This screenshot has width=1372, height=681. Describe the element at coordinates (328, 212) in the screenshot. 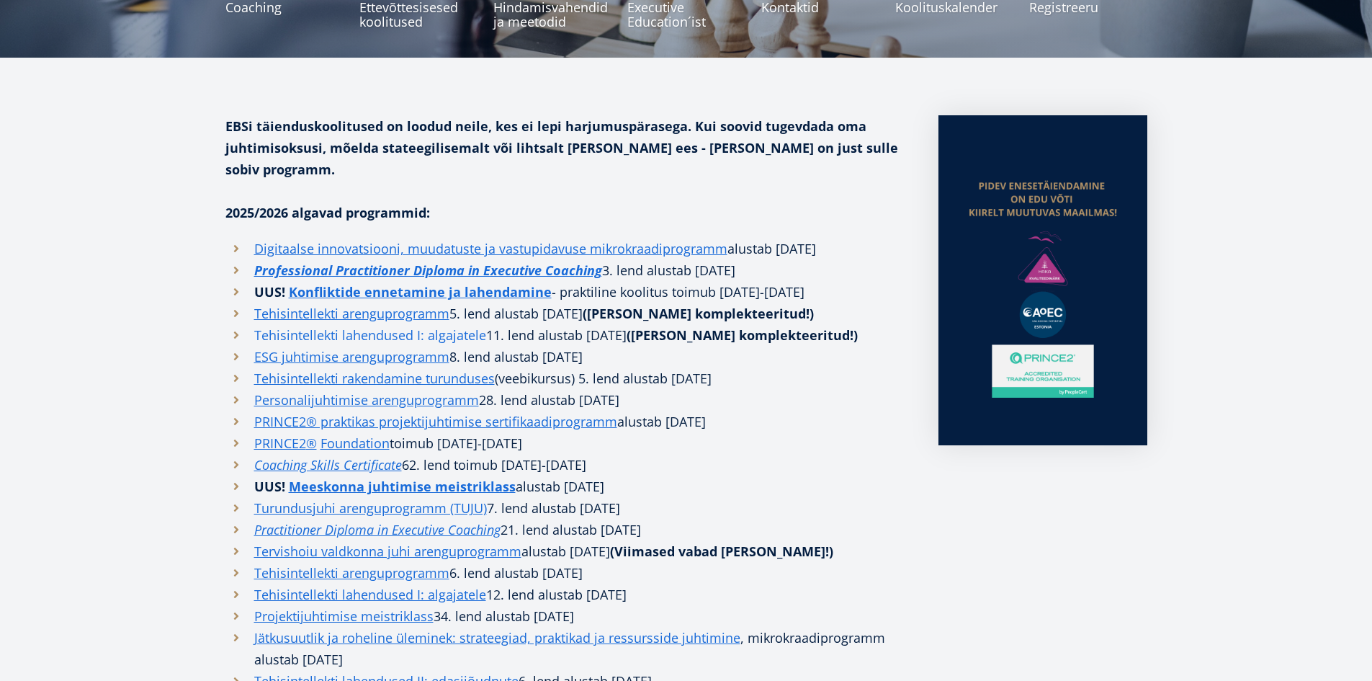

I see `strong: 2025/2026 algavad programmid:` at that location.